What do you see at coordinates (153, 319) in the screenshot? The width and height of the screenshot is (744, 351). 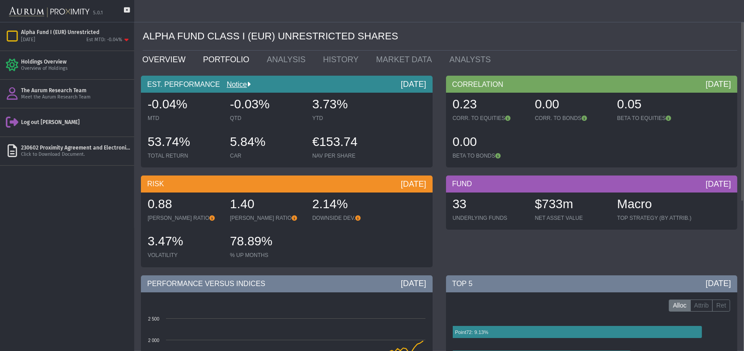 I see `text: 2 500` at bounding box center [153, 319].